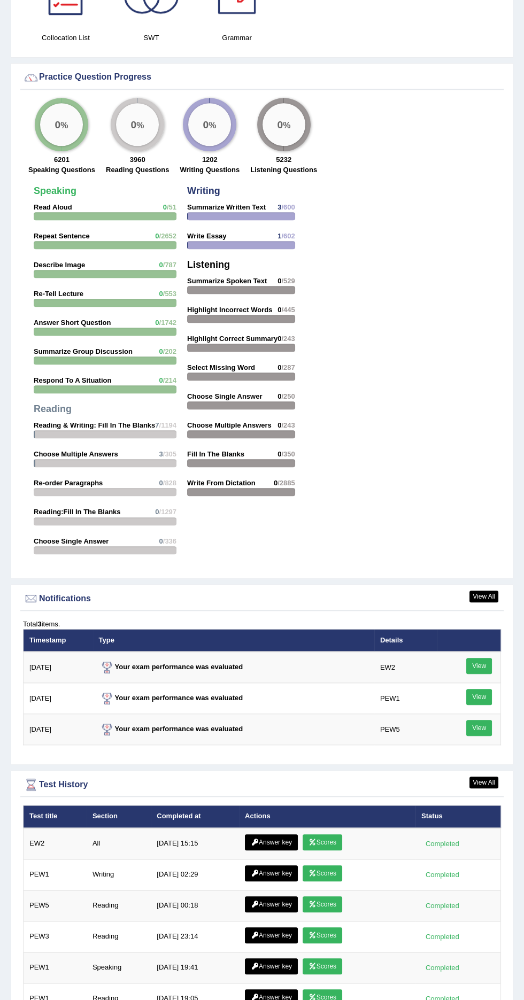 The width and height of the screenshot is (524, 1000). Describe the element at coordinates (168, 512) in the screenshot. I see `span: /1297` at that location.